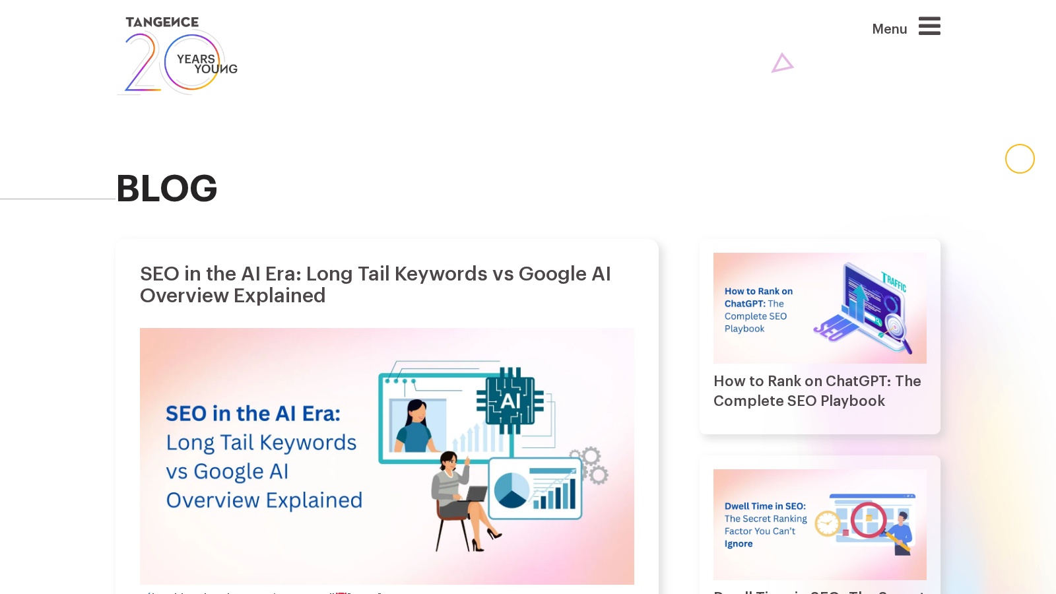 The width and height of the screenshot is (1056, 594). Describe the element at coordinates (177, 56) in the screenshot. I see `img: logo SVG` at that location.